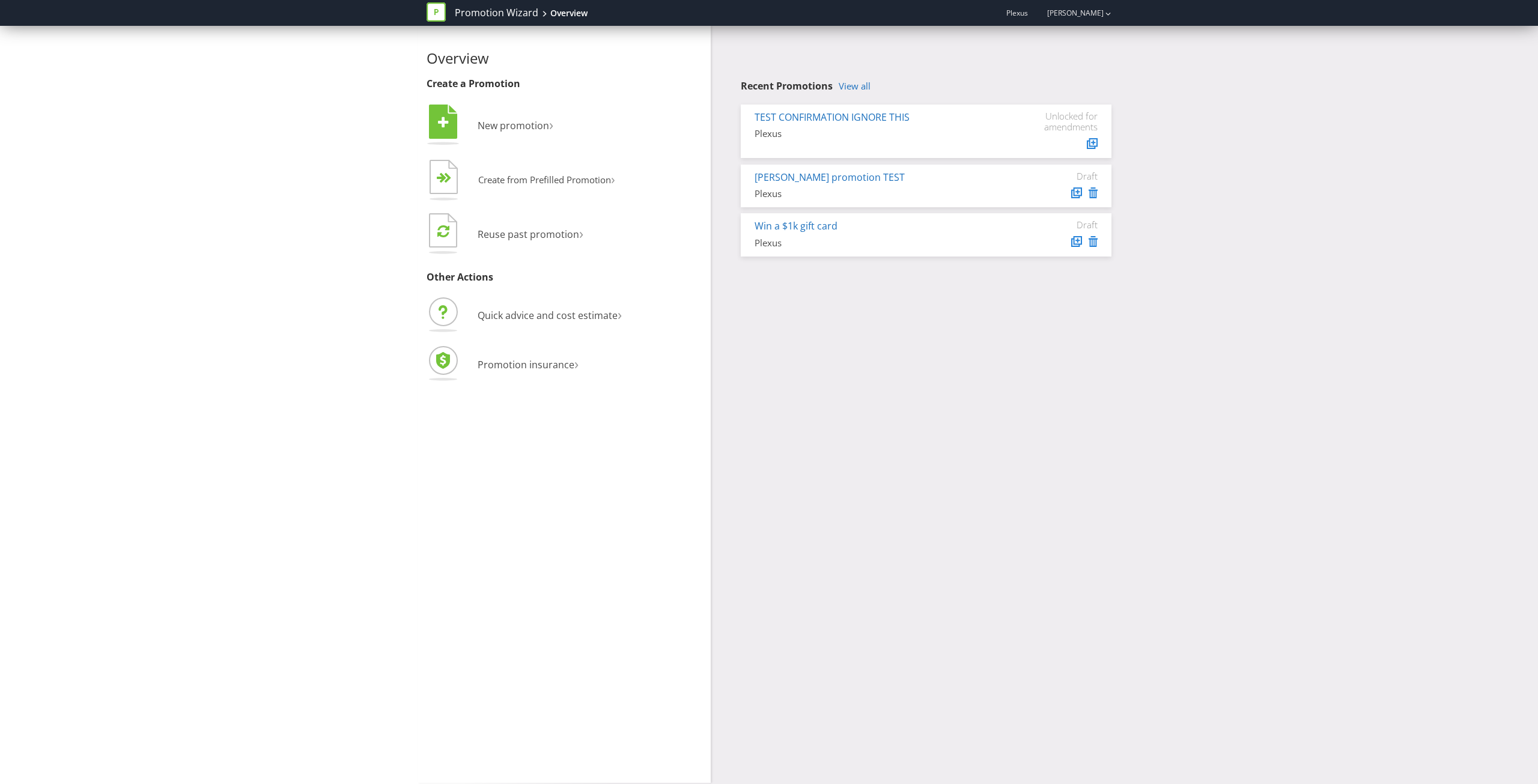  I want to click on a: Win a $1k gift card, so click(796, 226).